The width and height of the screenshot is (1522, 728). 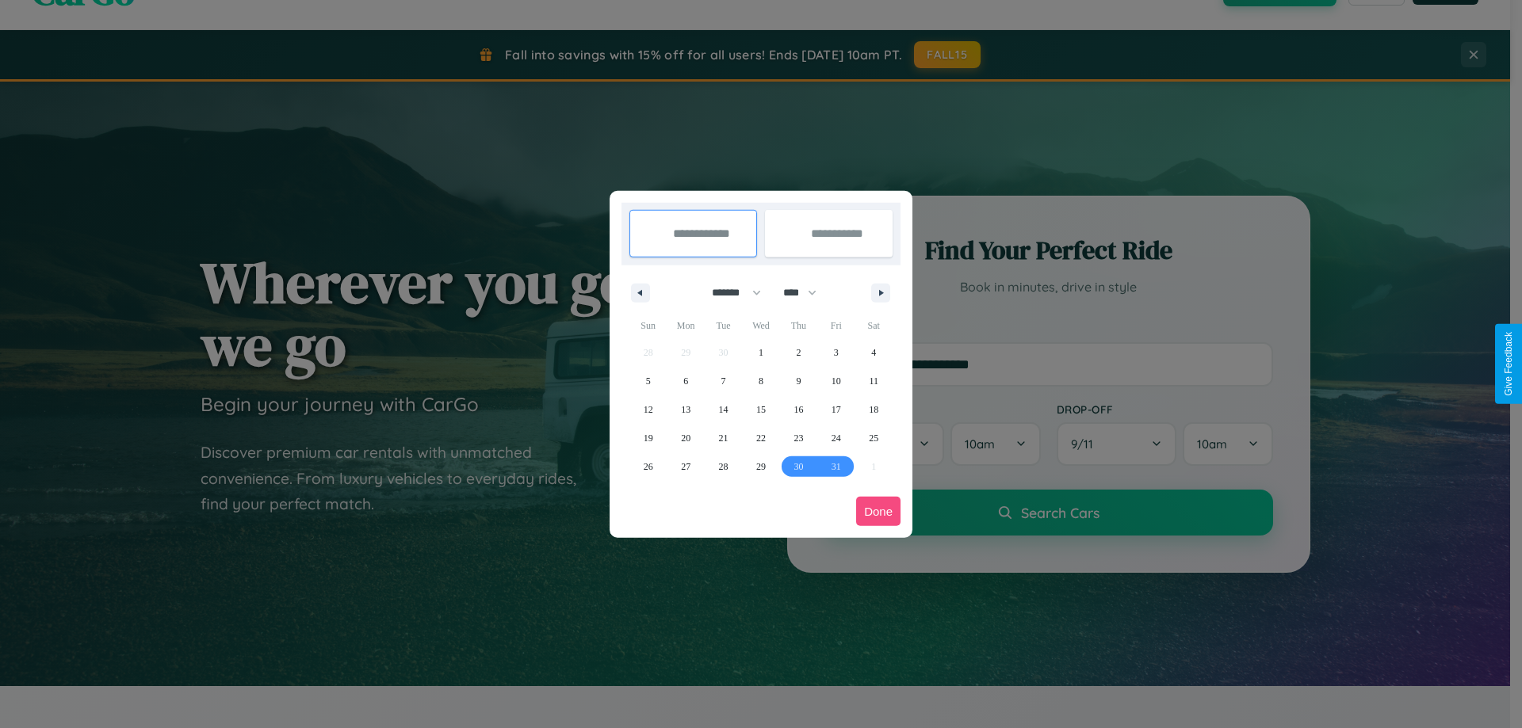 I want to click on button: 4, so click(x=874, y=353).